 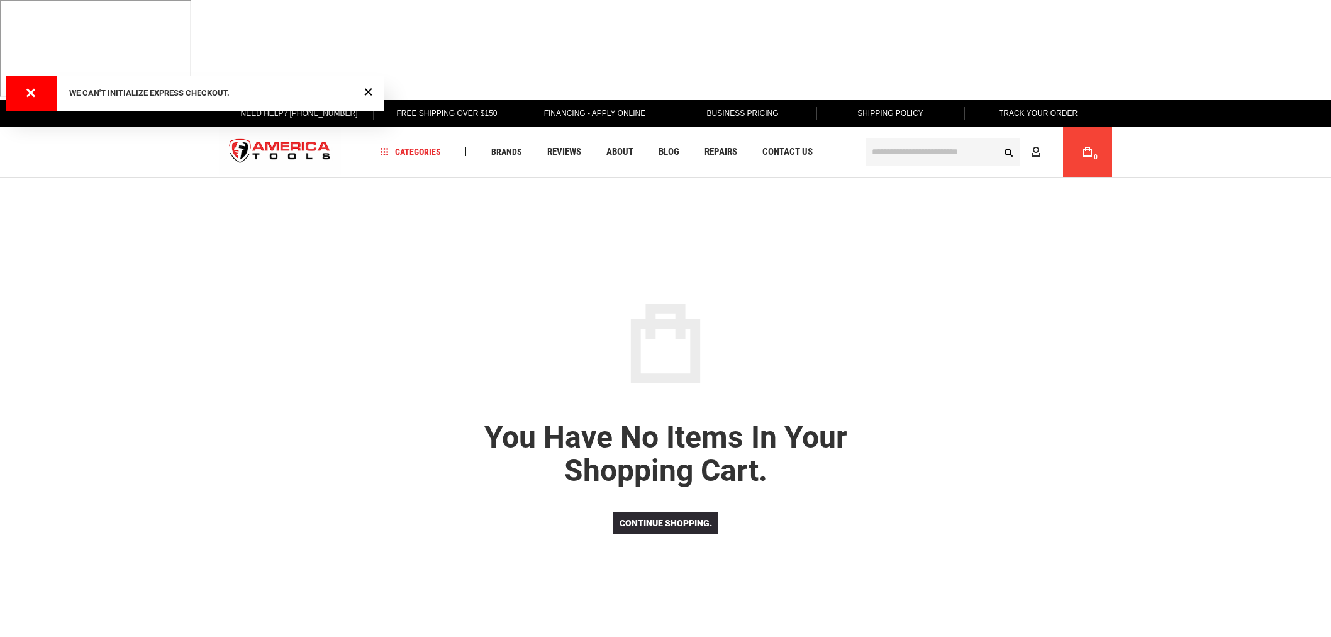 I want to click on a: Free Shipping Over $150, so click(x=446, y=113).